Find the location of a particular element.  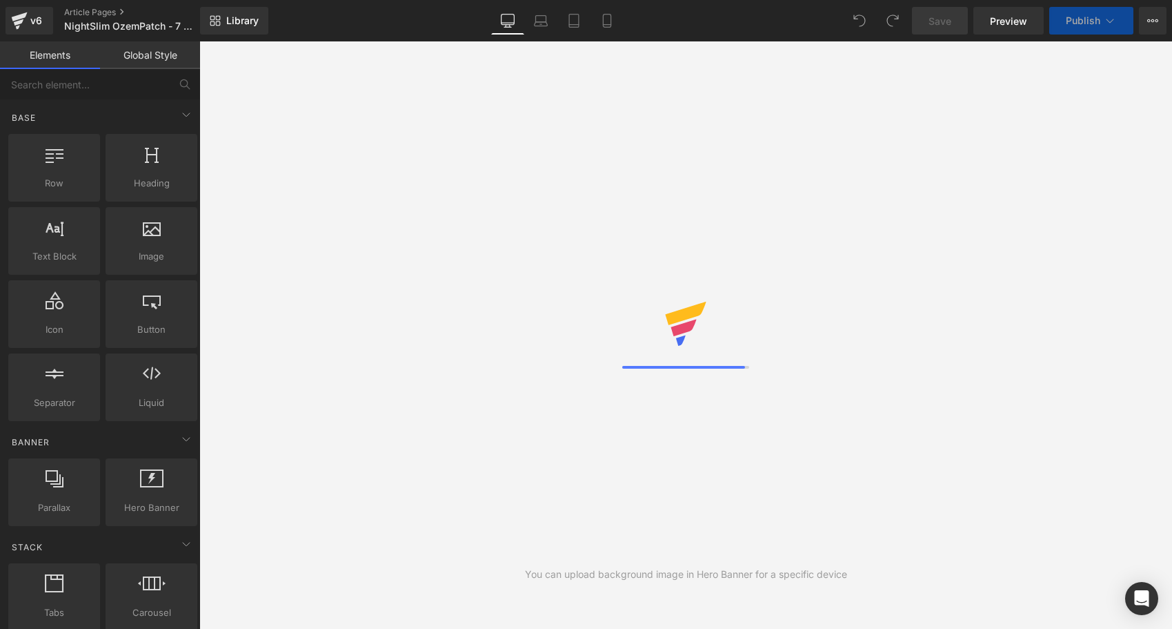

a: New Library is located at coordinates (234, 21).